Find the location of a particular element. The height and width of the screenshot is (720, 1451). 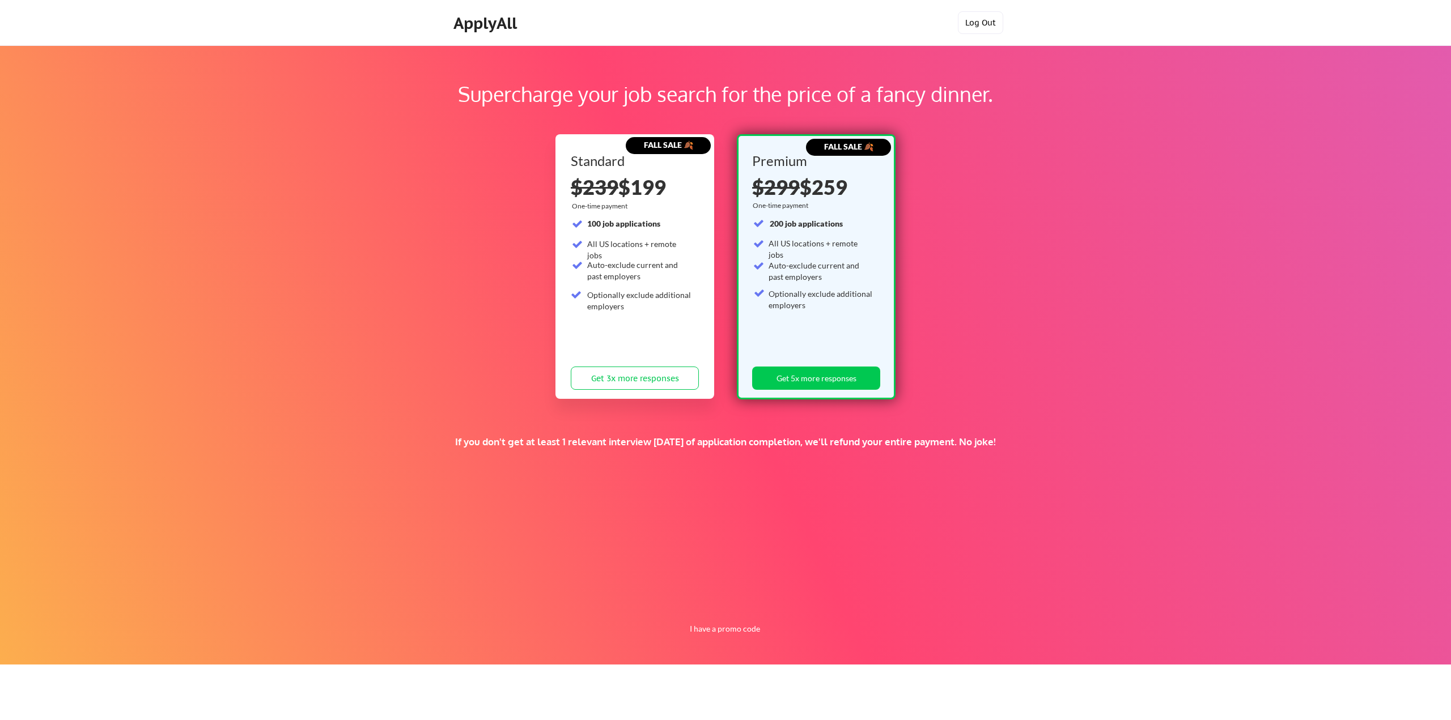

div: Premium is located at coordinates (814, 161).